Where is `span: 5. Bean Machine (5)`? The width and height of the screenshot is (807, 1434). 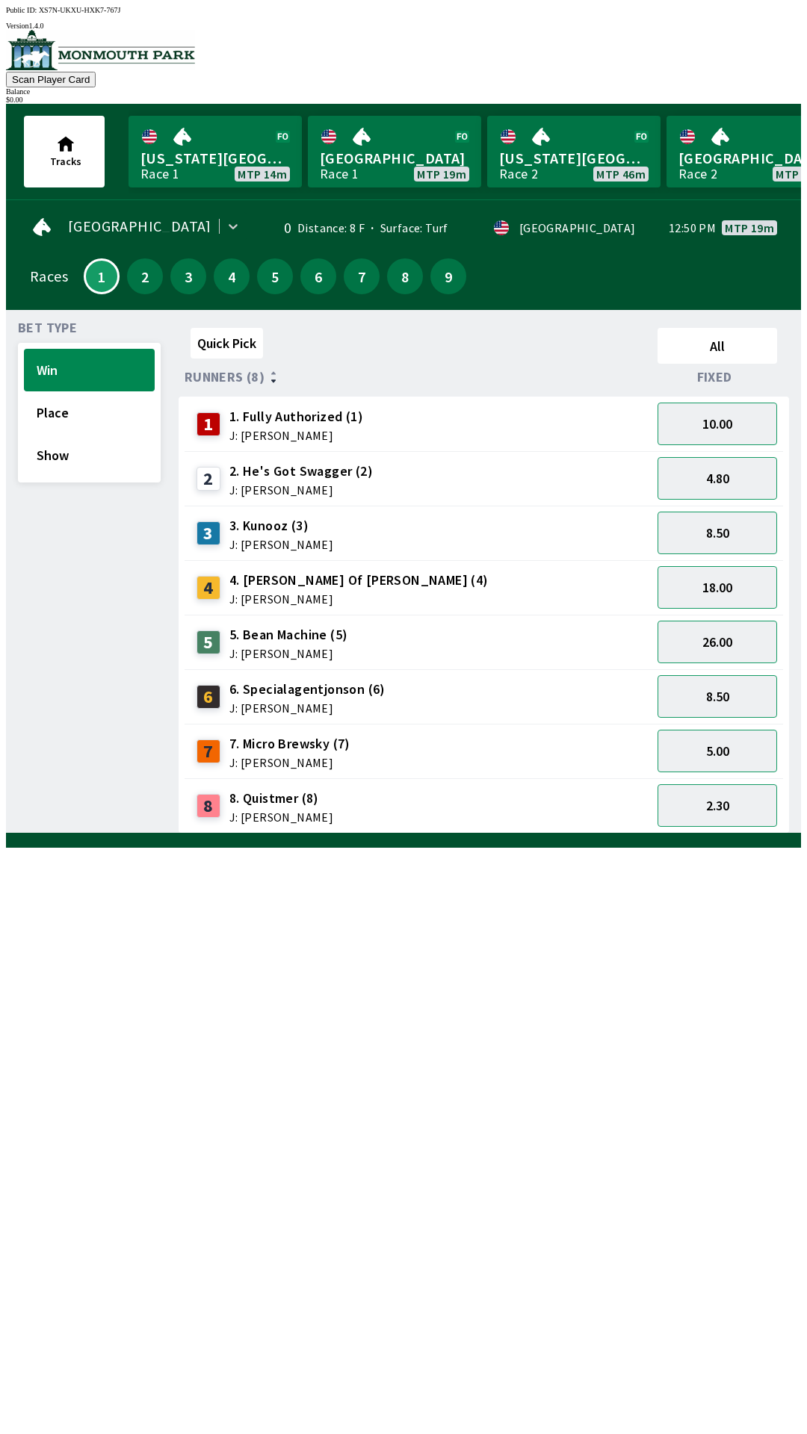
span: 5. Bean Machine (5) is located at coordinates (288, 635).